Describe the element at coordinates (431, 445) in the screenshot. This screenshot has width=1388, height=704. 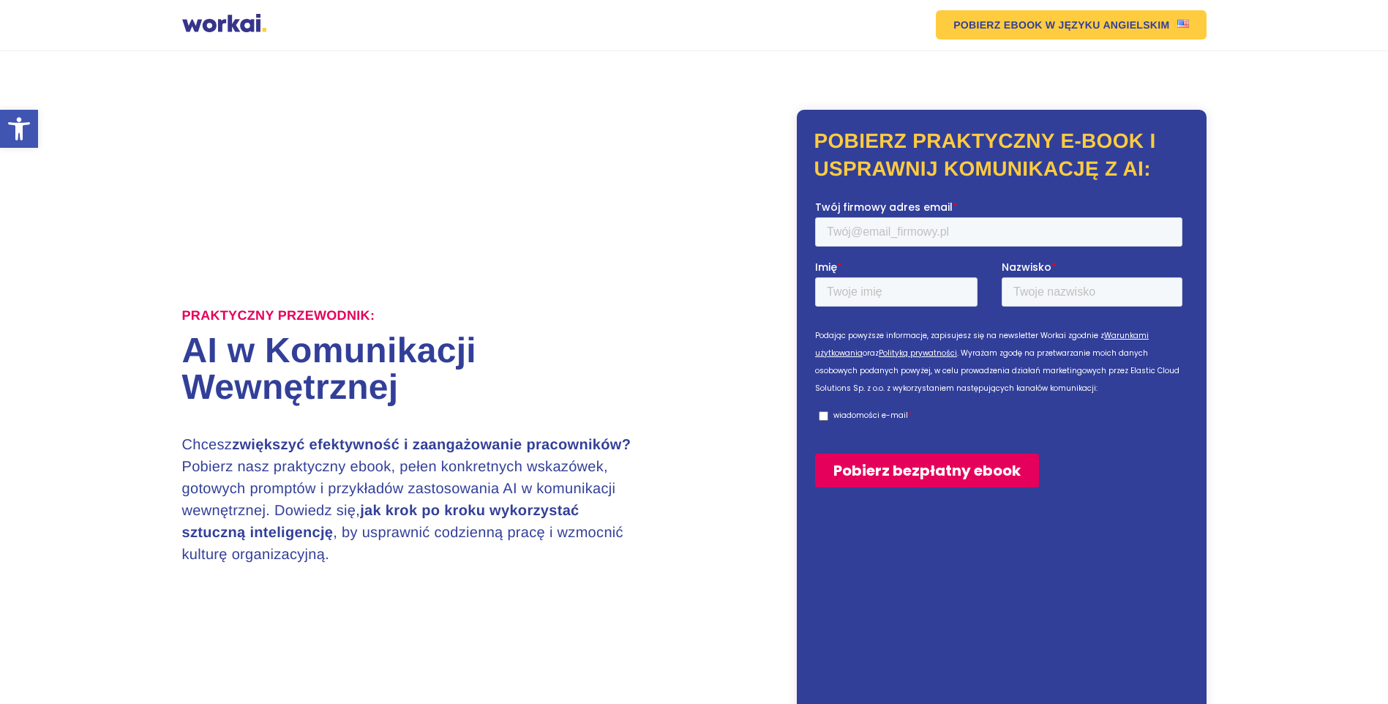
I see `strong: zwiększyć efektywność i zaangażowanie pracowników?` at that location.